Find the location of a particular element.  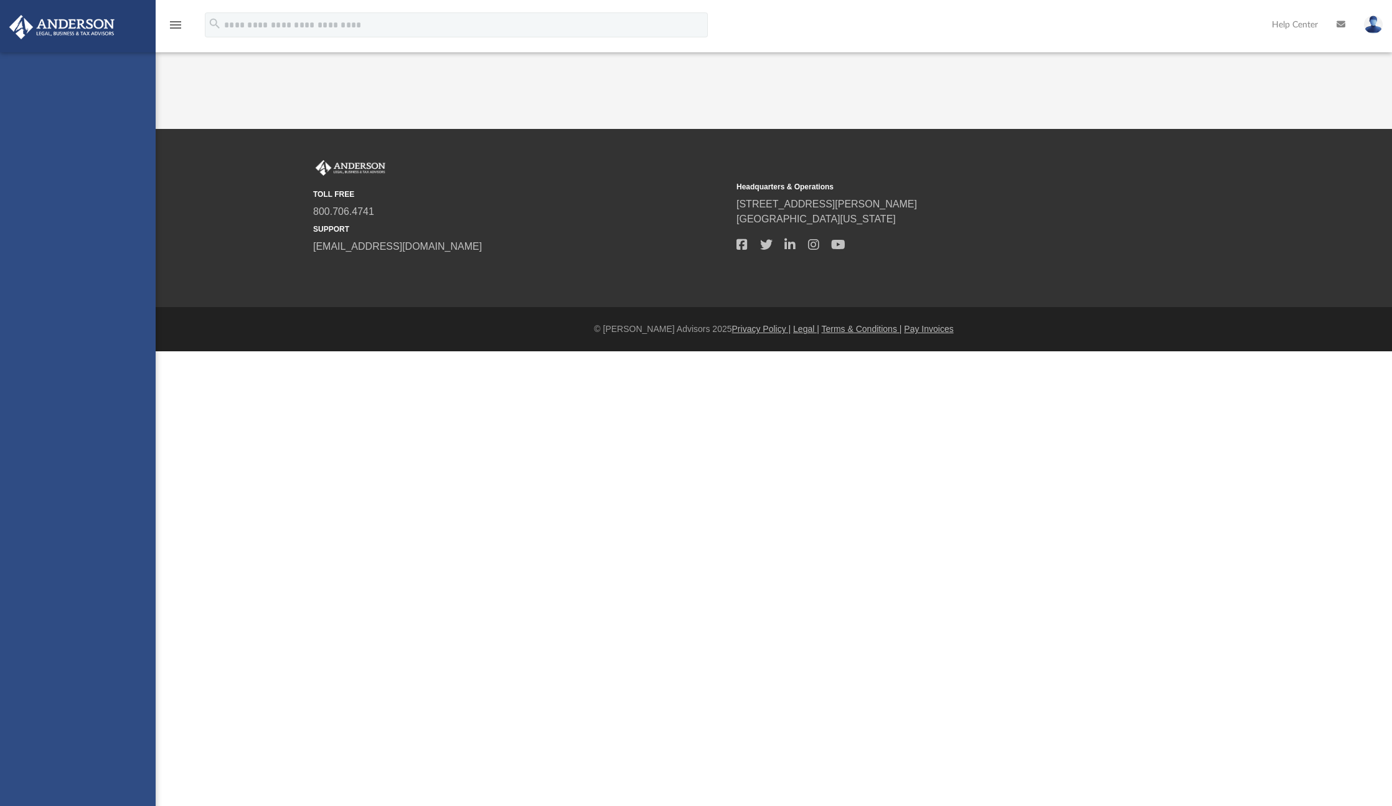

a: Terms & Conditions | is located at coordinates (862, 329).